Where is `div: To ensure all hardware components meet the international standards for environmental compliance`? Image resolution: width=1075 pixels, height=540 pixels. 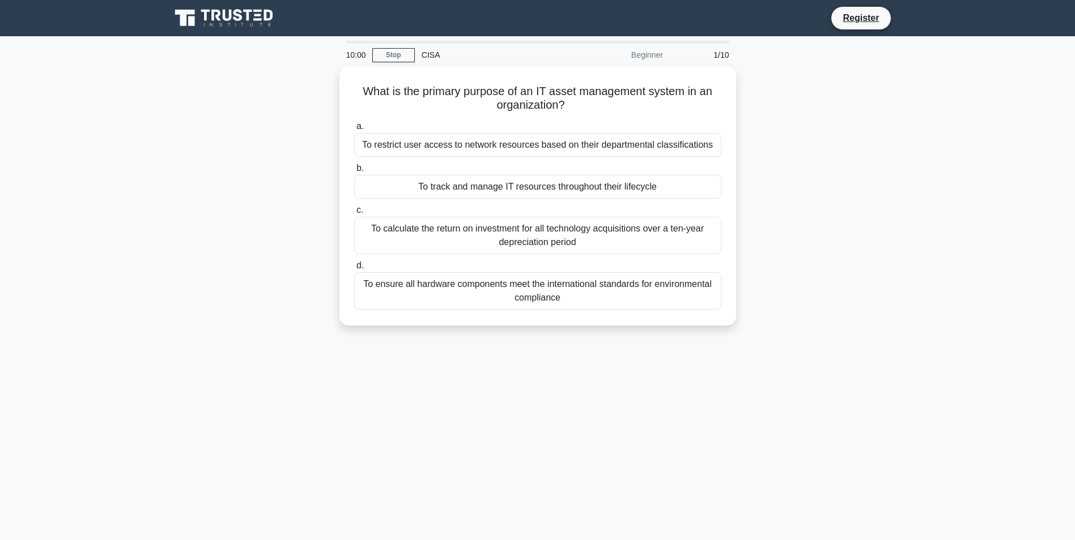 div: To ensure all hardware components meet the international standards for environmental compliance is located at coordinates (538, 291).